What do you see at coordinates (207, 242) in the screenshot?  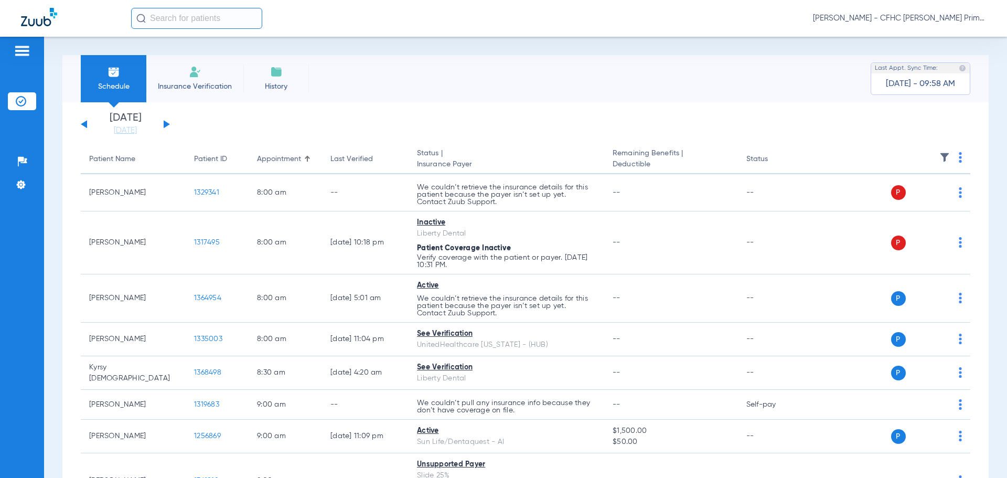 I see `span: 1317495` at bounding box center [207, 242].